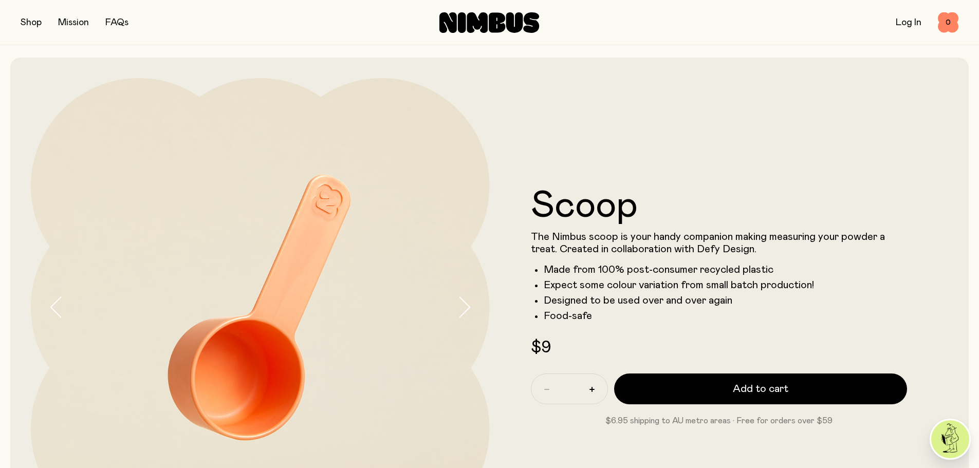 This screenshot has height=468, width=979. What do you see at coordinates (726, 270) in the screenshot?
I see `li: Made from 100% post-consumer recycled plastic` at bounding box center [726, 270].